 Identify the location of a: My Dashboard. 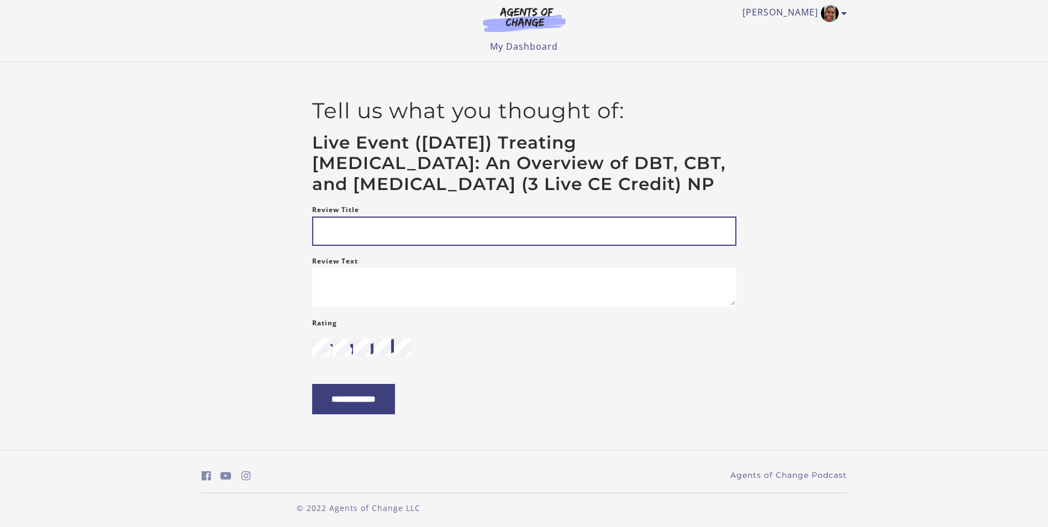
(524, 46).